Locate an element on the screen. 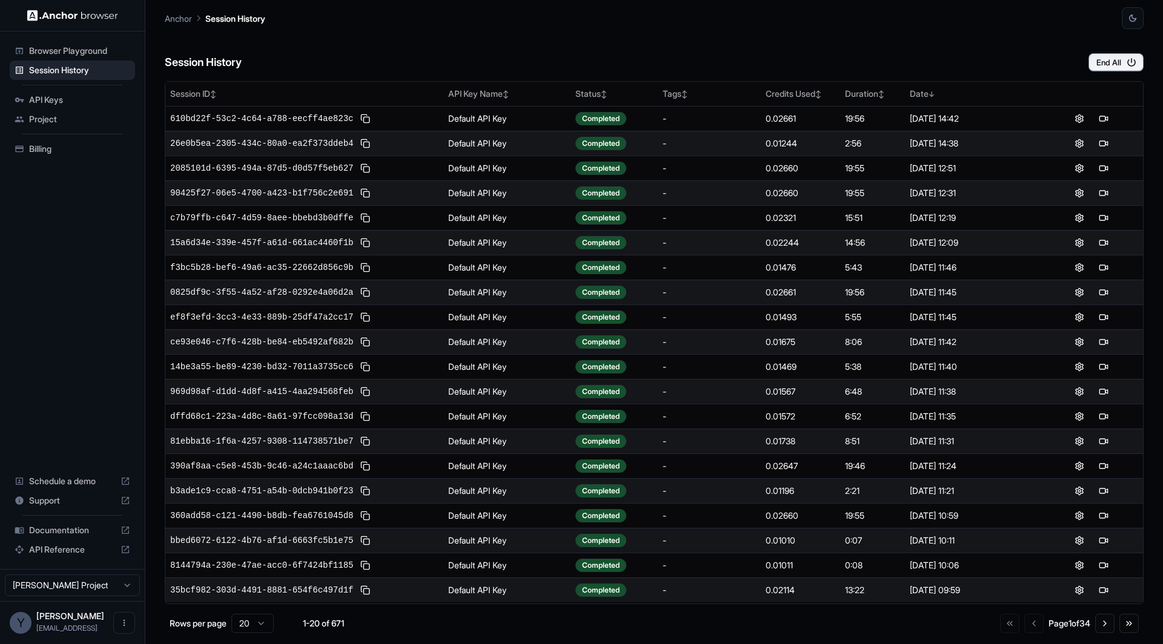 The height and width of the screenshot is (644, 1163). div: 14:56 is located at coordinates (872, 243).